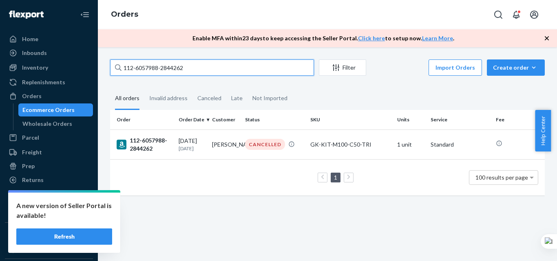 Image resolution: width=557 pixels, height=261 pixels. Describe the element at coordinates (502, 177) in the screenshot. I see `span: 100 results per page` at that location.